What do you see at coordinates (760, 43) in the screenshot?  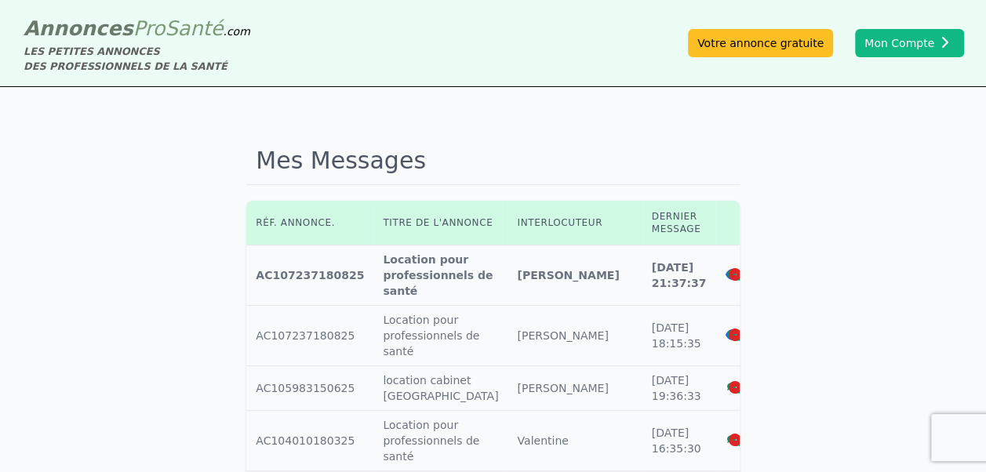 I see `a: Votre annonce gratuite` at bounding box center [760, 43].